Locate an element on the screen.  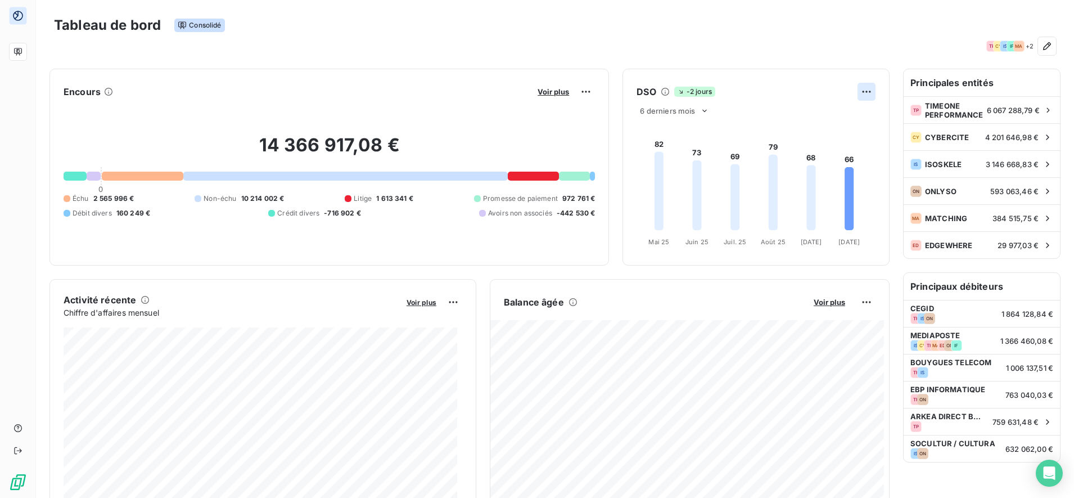
tspan: Mai 25 is located at coordinates (659, 242).